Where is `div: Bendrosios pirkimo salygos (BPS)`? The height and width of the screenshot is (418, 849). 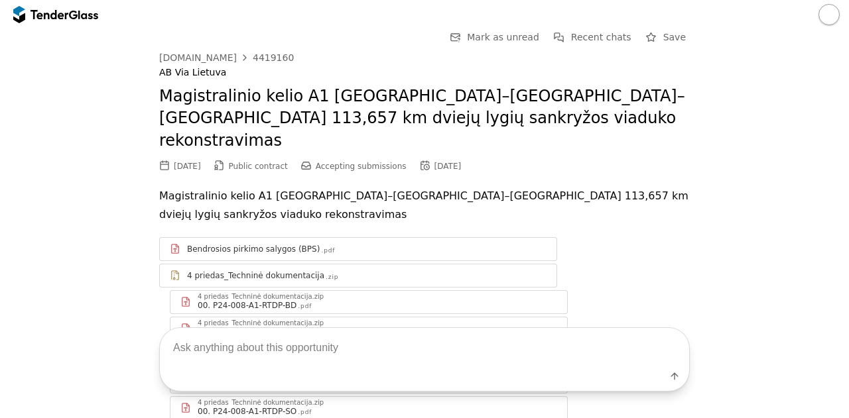
div: Bendrosios pirkimo salygos (BPS) is located at coordinates (253, 249).